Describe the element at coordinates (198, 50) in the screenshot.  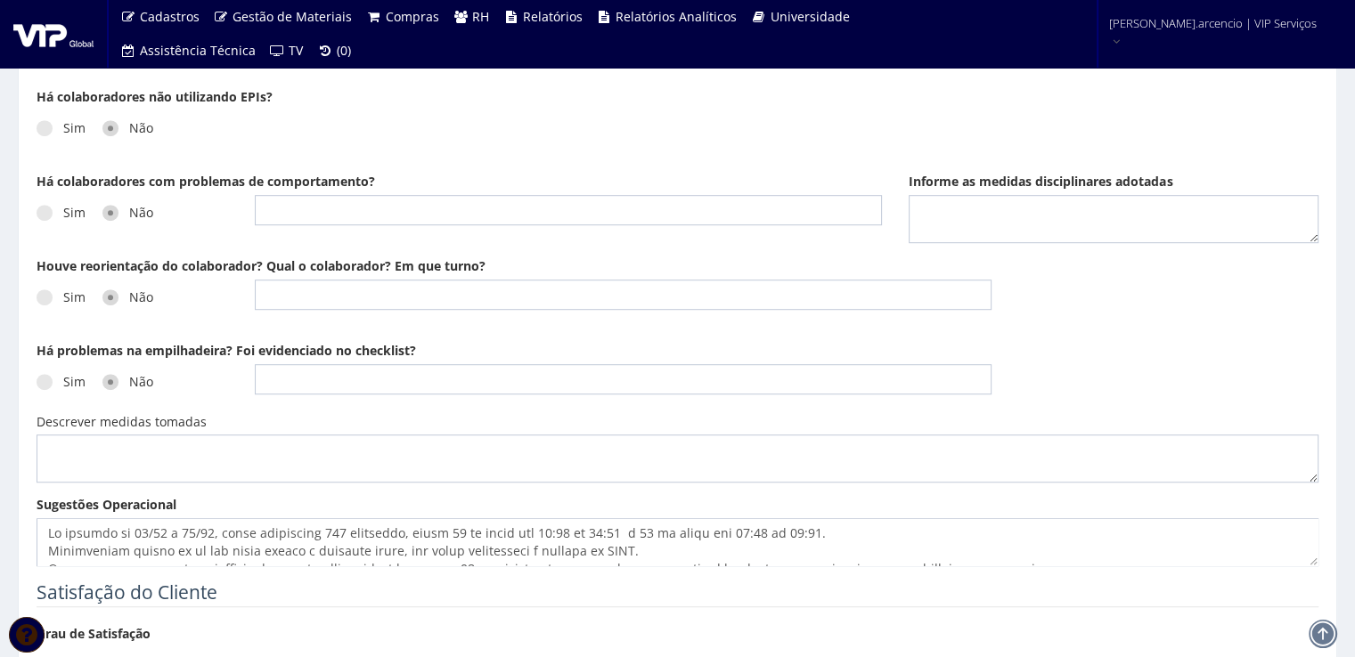
I see `span: Assistência Técnica` at that location.